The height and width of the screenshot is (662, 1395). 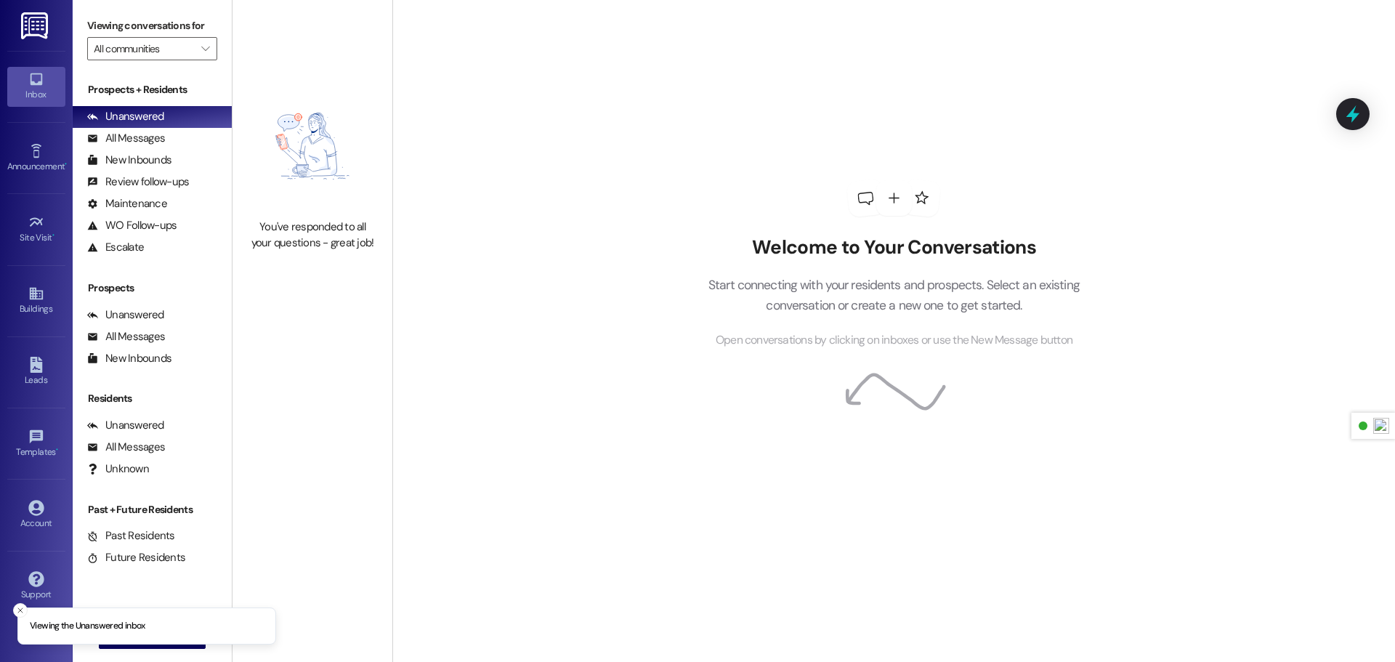 I want to click on div: Future Residents, so click(x=136, y=557).